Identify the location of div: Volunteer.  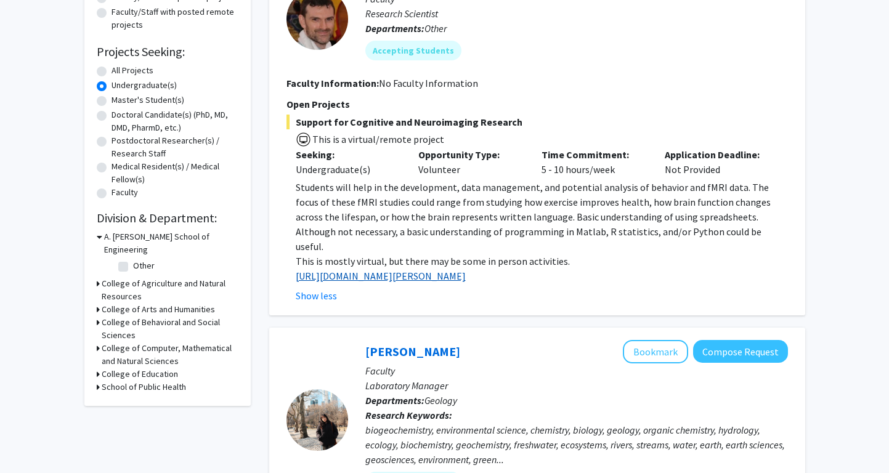
(471, 162).